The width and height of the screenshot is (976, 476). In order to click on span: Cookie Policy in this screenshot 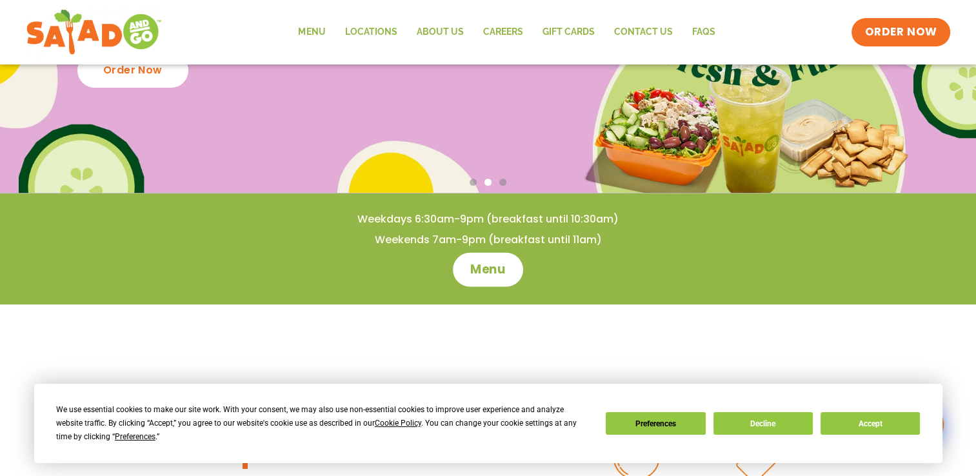, I will do `click(398, 423)`.